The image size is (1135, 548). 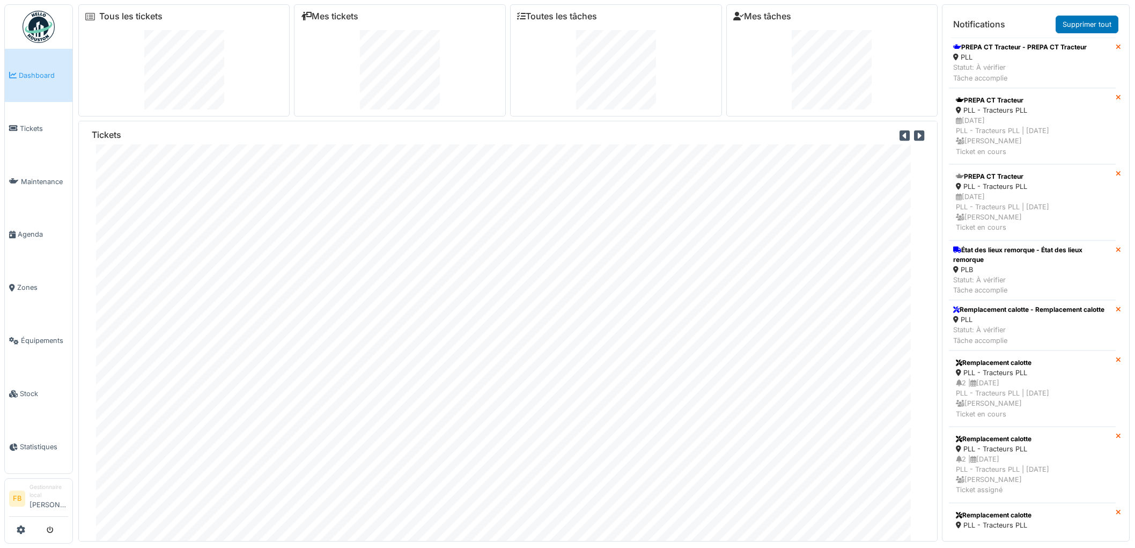 I want to click on span: Maintenance, so click(x=45, y=181).